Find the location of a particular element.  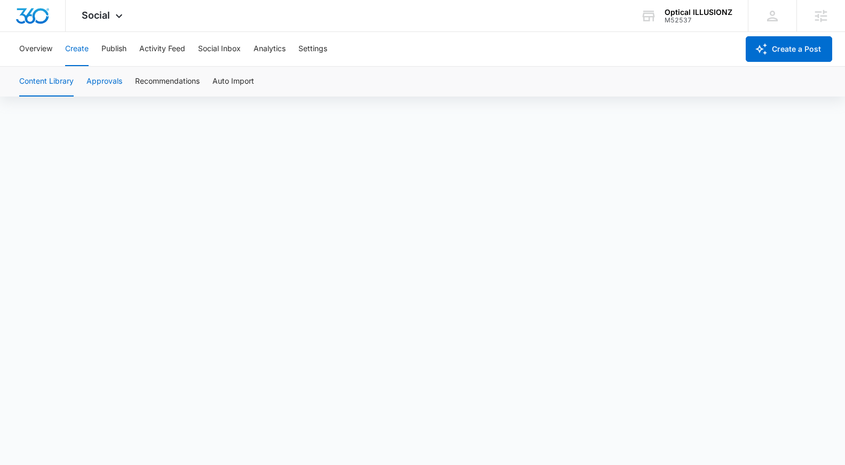

button: Approvals is located at coordinates (104, 82).